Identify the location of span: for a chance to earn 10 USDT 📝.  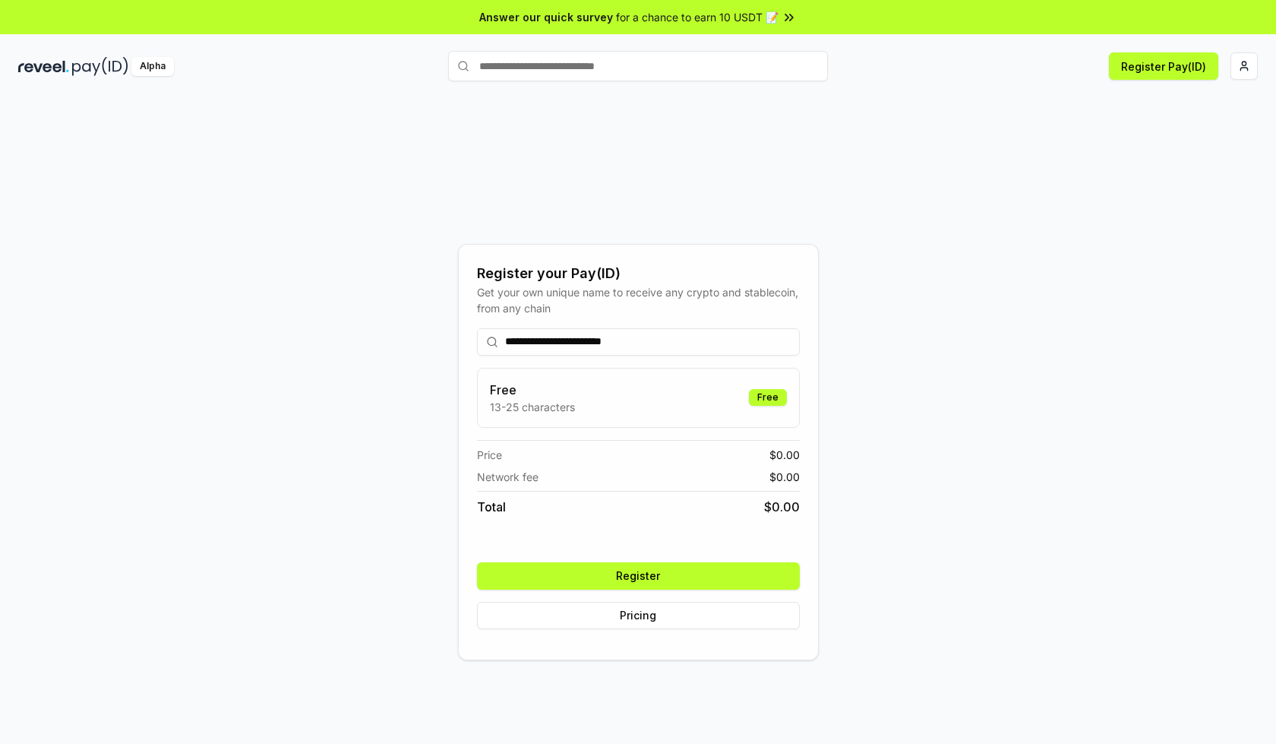
(697, 17).